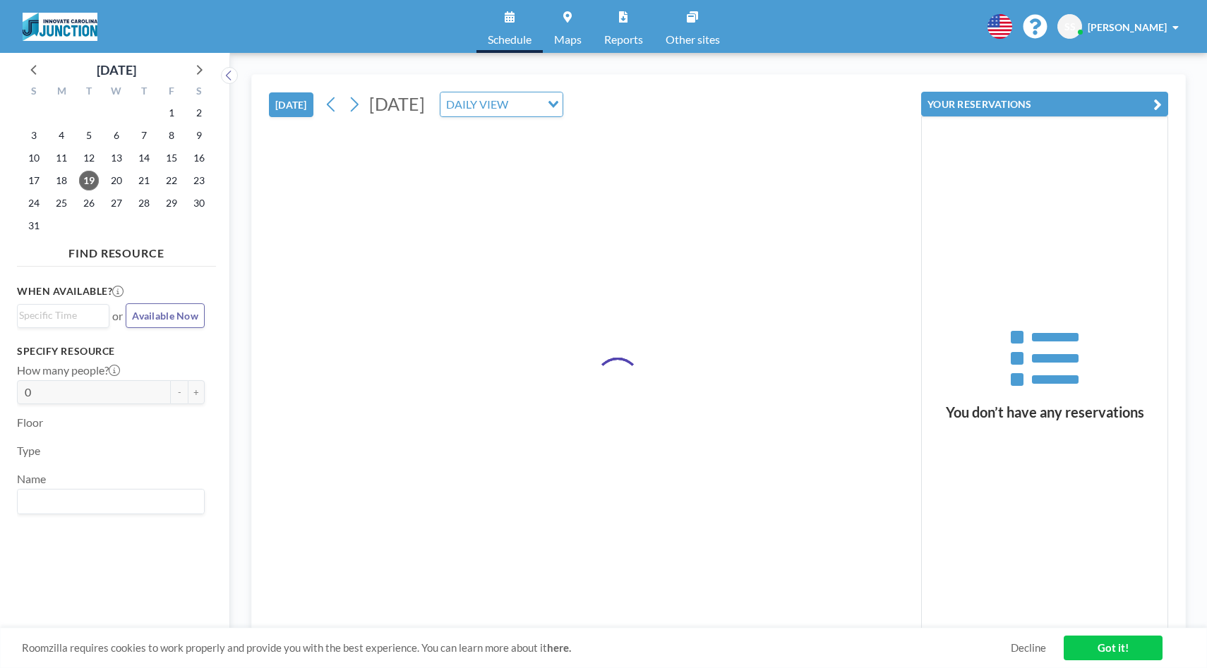  I want to click on img: organization-logo, so click(60, 27).